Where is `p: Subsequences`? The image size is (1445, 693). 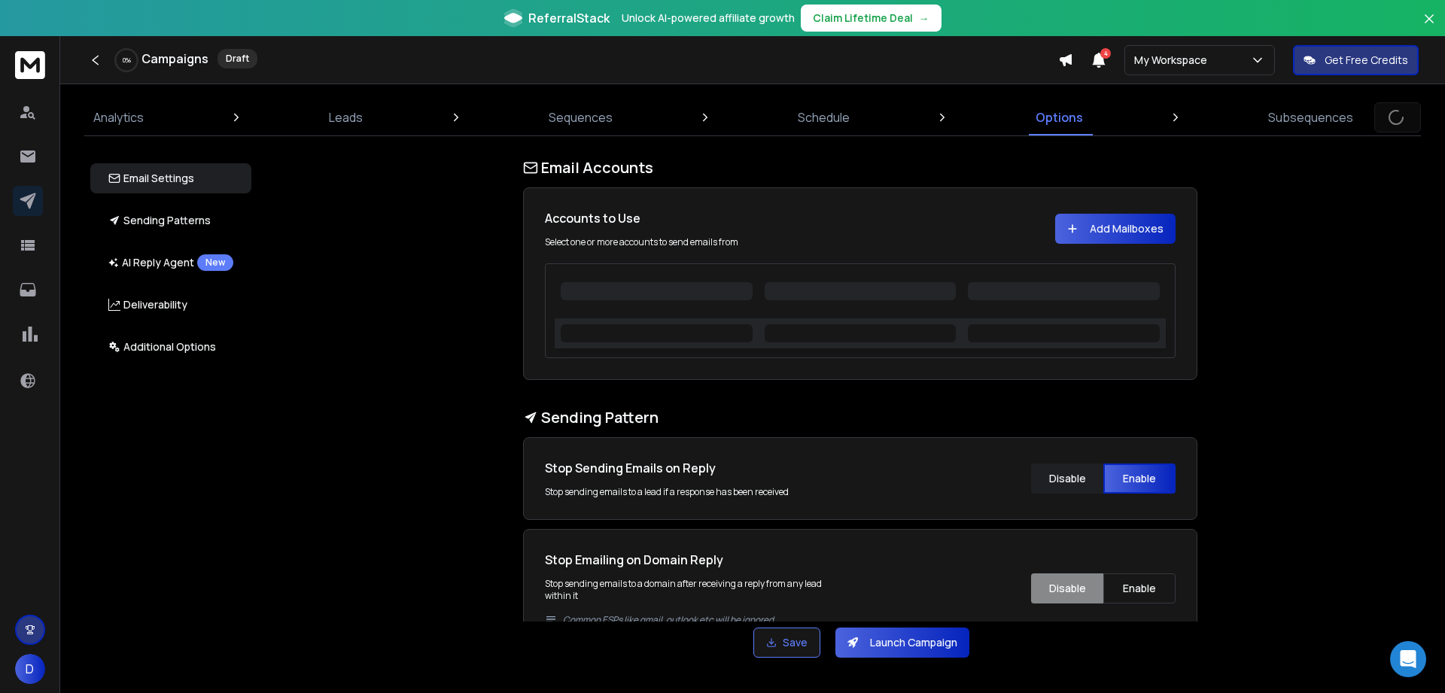
p: Subsequences is located at coordinates (1310, 117).